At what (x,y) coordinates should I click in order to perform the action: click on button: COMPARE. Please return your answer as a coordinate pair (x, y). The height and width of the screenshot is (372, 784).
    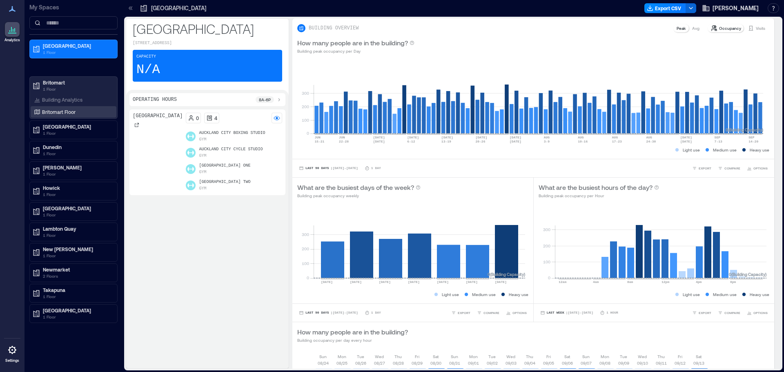
    Looking at the image, I should click on (729, 168).